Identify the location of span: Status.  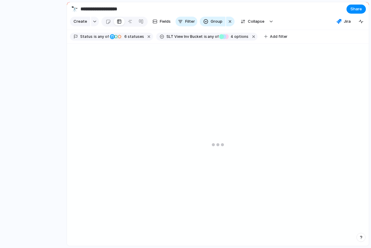
(86, 37).